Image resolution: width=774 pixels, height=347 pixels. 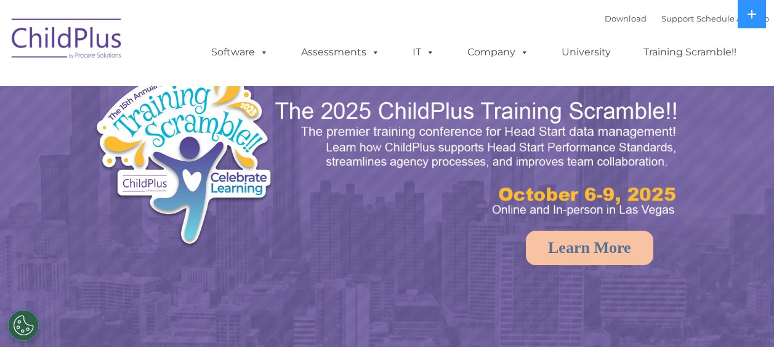 I want to click on img: ChildPlus by Procare Solutions, so click(x=67, y=41).